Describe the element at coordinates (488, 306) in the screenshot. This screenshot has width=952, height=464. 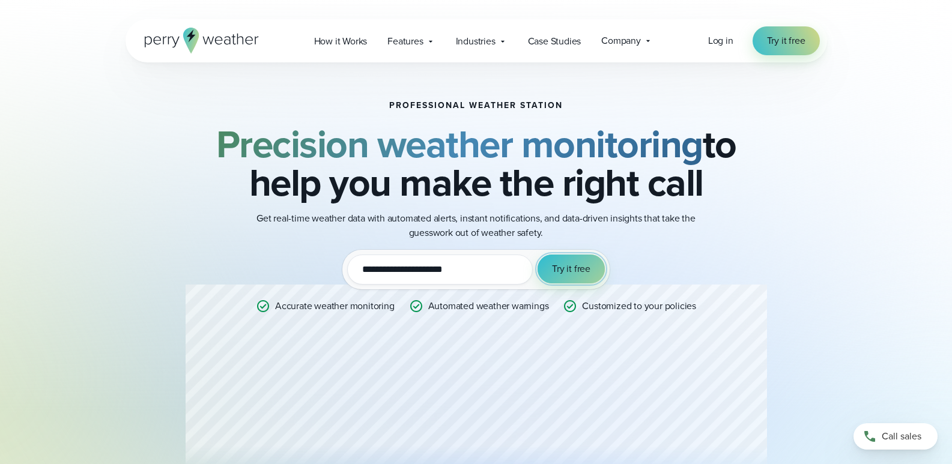
I see `p: Automated weather warnings` at that location.